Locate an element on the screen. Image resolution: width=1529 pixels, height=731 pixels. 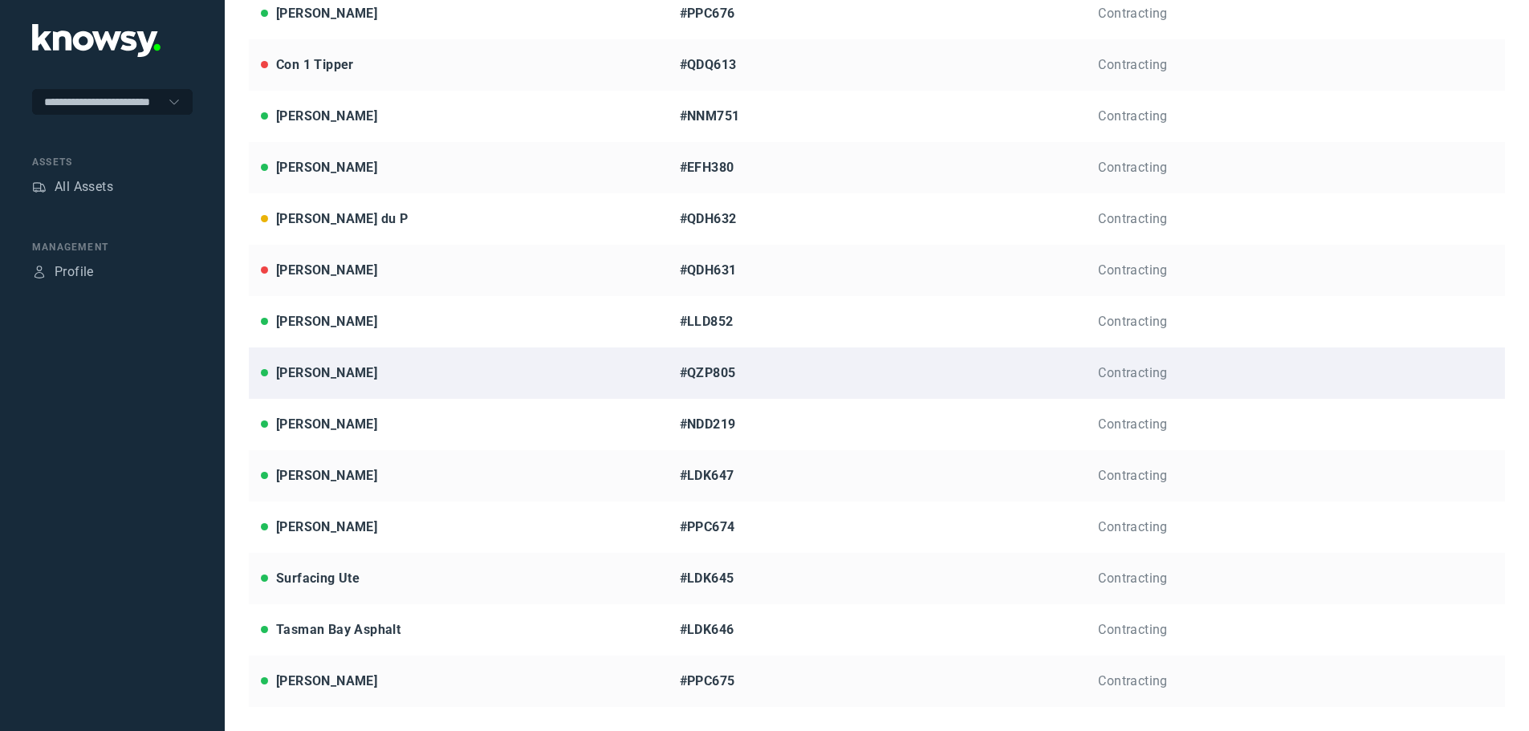
div: #LDK646 is located at coordinates (877, 630).